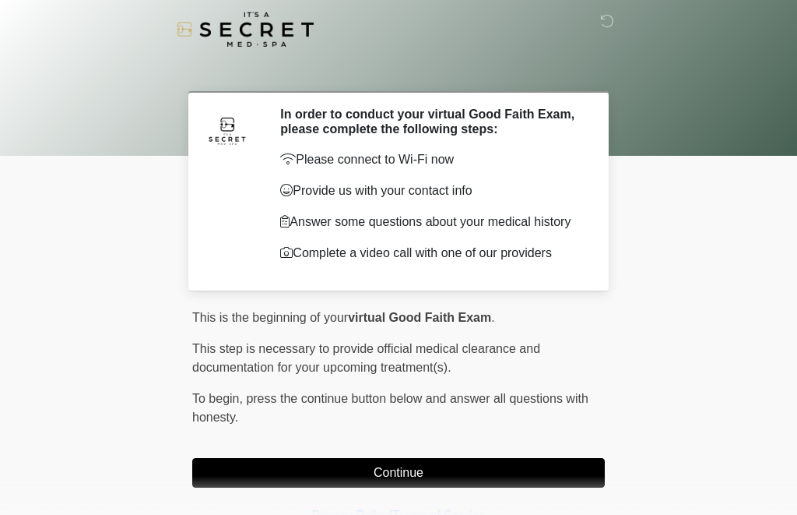  What do you see at coordinates (245, 29) in the screenshot?
I see `img: It's A Secret Med Spa Logo` at bounding box center [245, 29].